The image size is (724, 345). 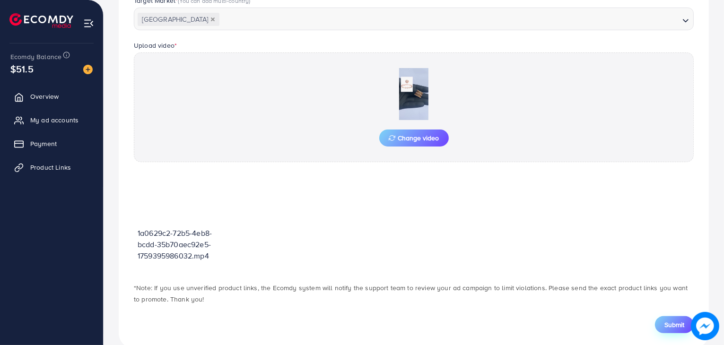 What do you see at coordinates (414, 94) in the screenshot?
I see `img: Preview Image` at bounding box center [414, 94].